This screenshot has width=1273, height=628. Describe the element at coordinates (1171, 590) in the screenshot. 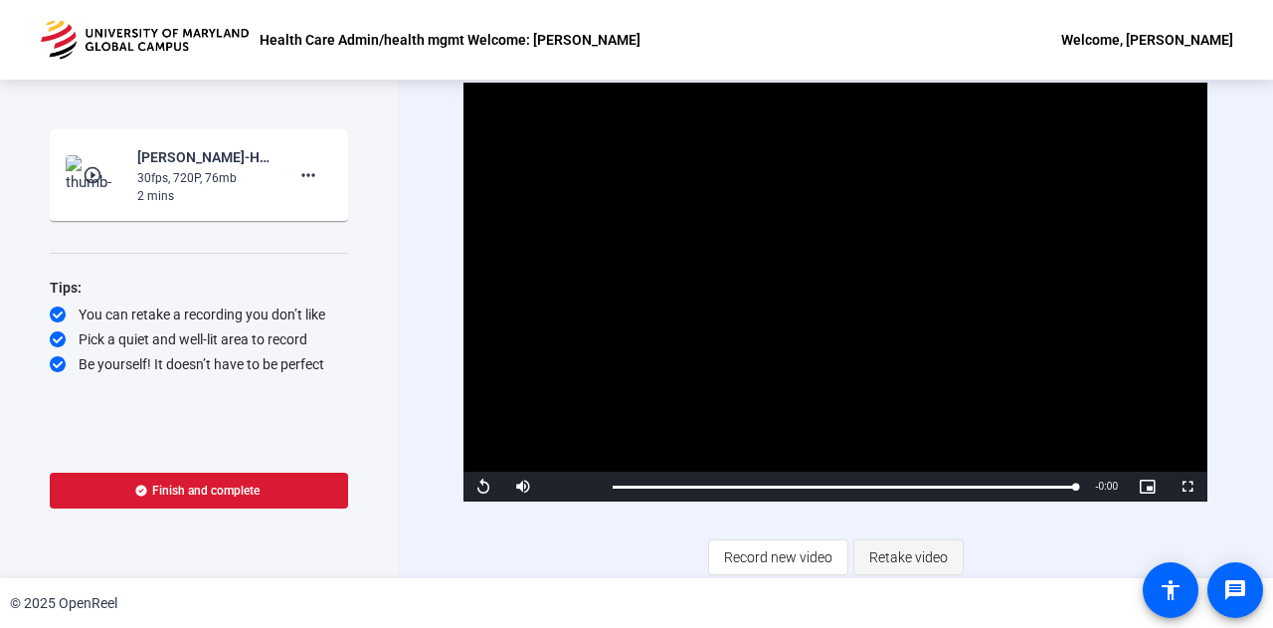

I see `mat-icon: accessibility` at that location.